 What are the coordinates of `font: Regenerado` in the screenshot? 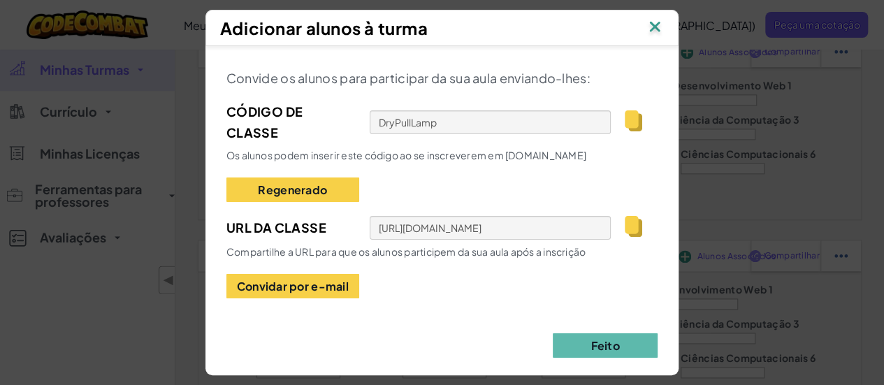 It's located at (292, 189).